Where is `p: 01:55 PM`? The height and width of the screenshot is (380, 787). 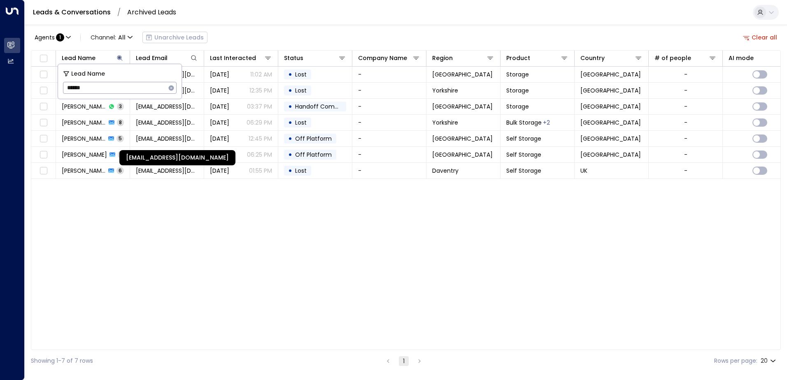
p: 01:55 PM is located at coordinates (261, 171).